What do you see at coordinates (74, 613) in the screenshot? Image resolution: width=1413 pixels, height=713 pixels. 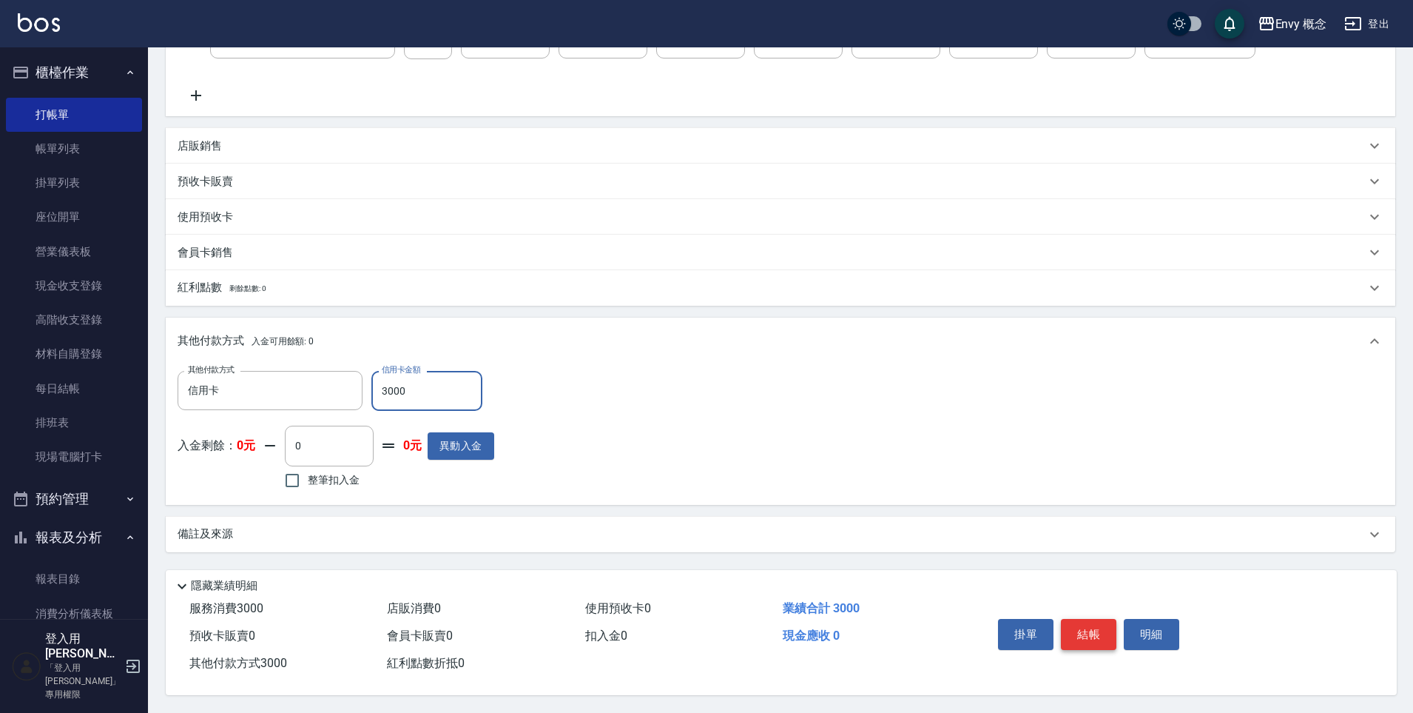 I see `a: 消費分析儀表板` at bounding box center [74, 613].